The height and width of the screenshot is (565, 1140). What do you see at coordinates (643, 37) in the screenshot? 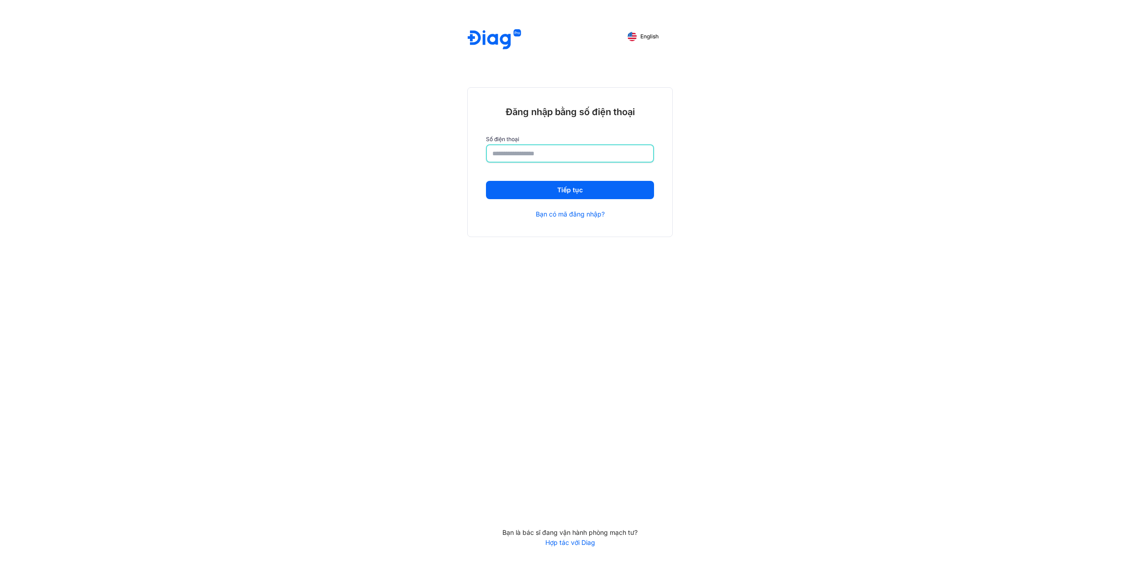
I see `button: English` at bounding box center [643, 37].